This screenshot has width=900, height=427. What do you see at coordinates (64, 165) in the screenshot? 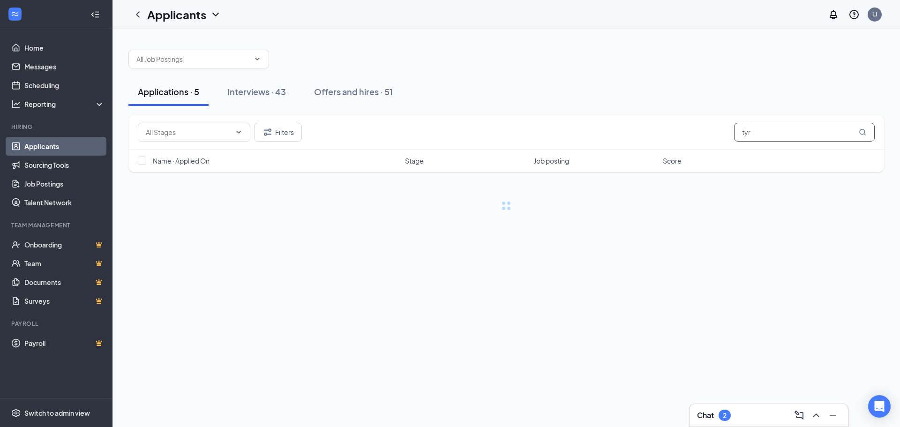
I see `a: Sourcing Tools` at bounding box center [64, 165].